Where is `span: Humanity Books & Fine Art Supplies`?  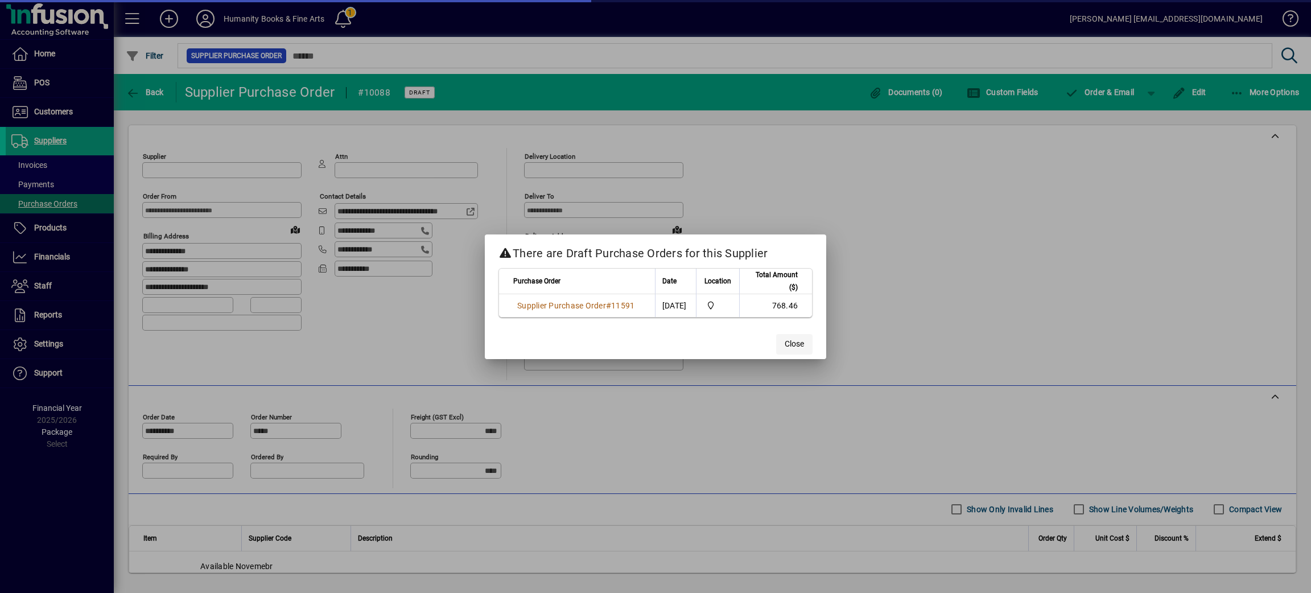 span: Humanity Books & Fine Art Supplies is located at coordinates (718, 306).